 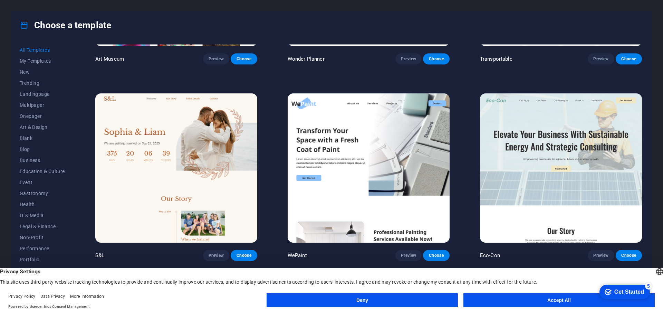 What do you see at coordinates (42, 260) in the screenshot?
I see `button: Portfolio` at bounding box center [42, 260].